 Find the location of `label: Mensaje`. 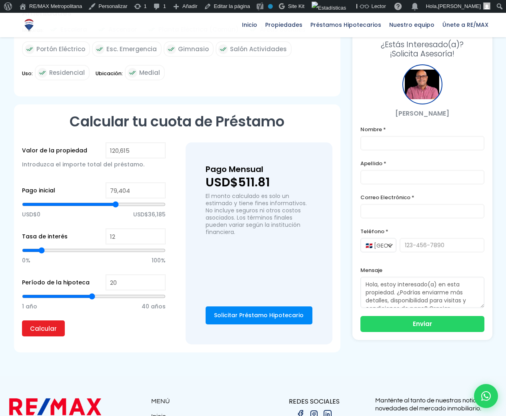

label: Mensaje is located at coordinates (423, 270).